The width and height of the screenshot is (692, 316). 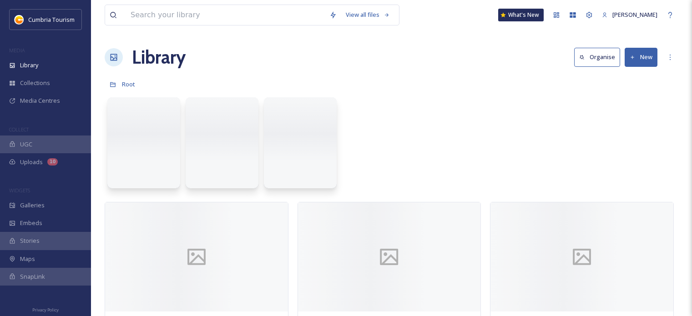 I want to click on span: Uploads, so click(x=31, y=162).